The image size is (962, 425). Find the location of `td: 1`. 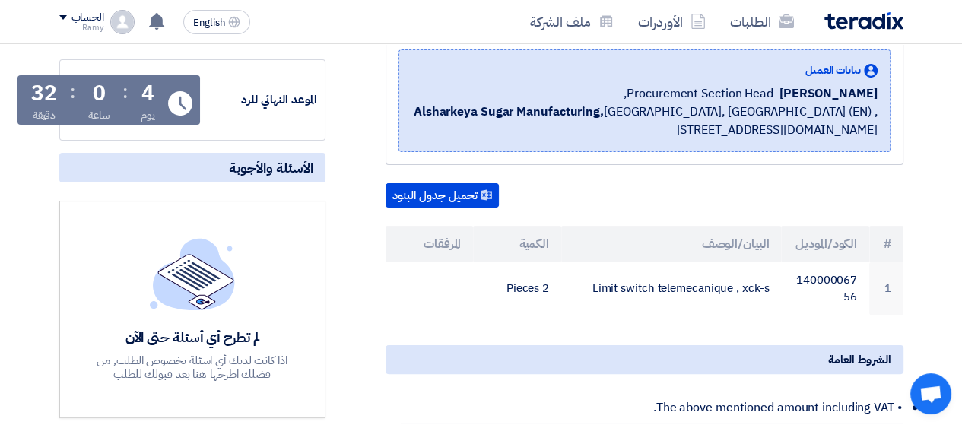

td: 1 is located at coordinates (886, 288).